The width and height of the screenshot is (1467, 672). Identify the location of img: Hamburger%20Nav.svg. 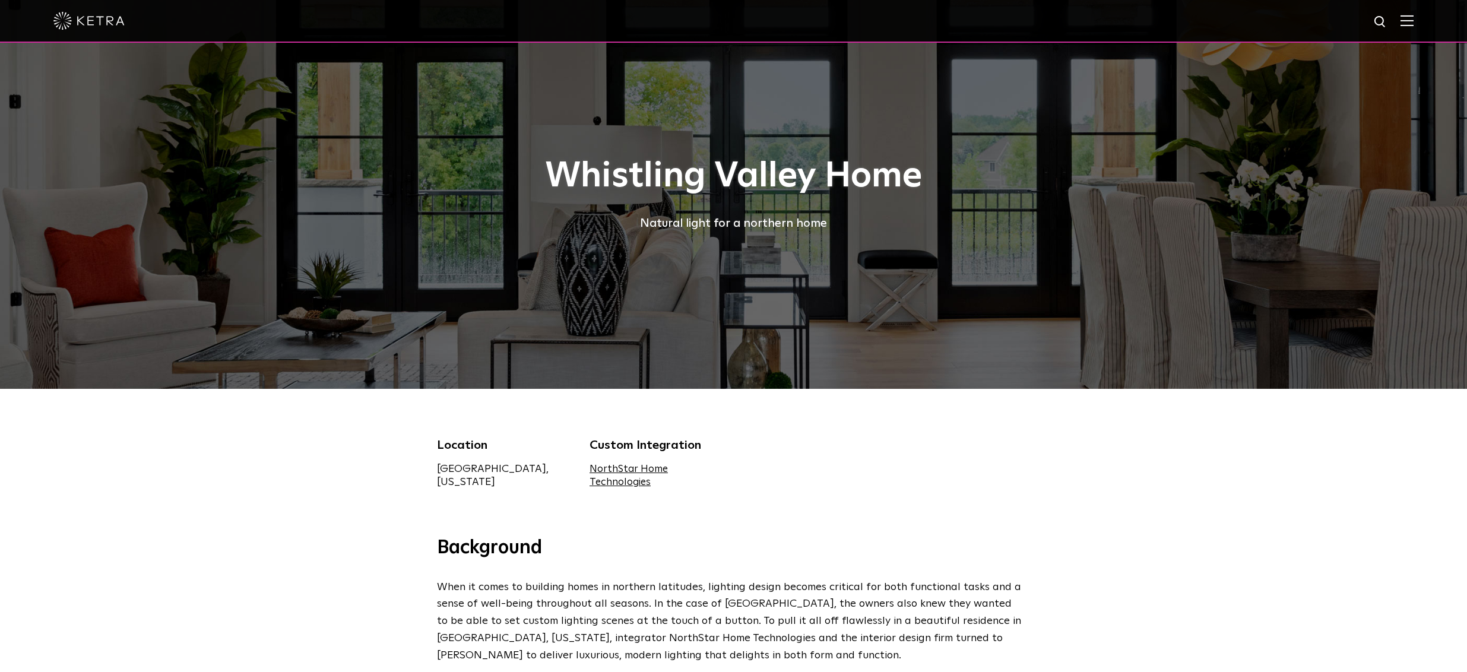
(1407, 20).